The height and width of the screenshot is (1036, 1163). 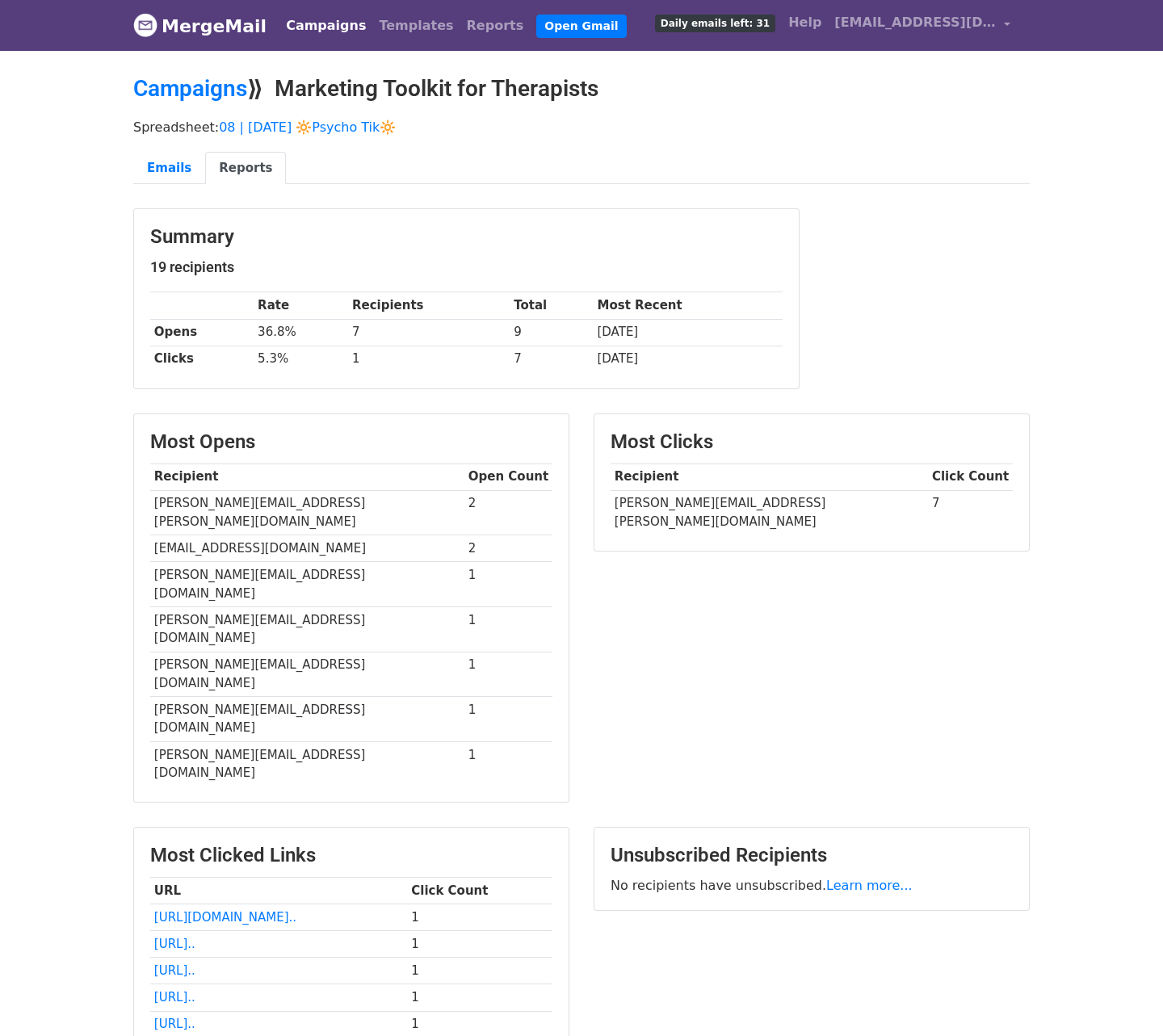 What do you see at coordinates (870, 885) in the screenshot?
I see `a: Learn more...` at bounding box center [870, 885].